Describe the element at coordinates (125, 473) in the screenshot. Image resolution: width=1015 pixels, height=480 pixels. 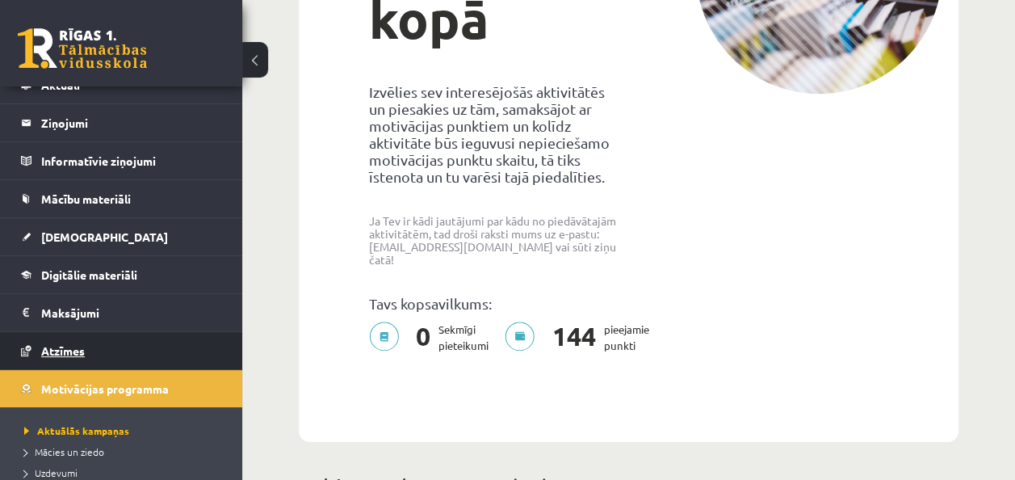
I see `a: Uzdevumi` at that location.